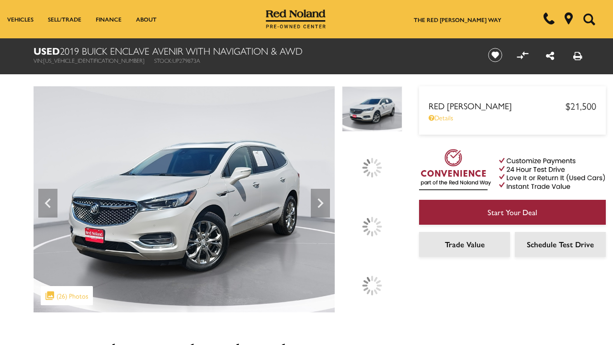 Image resolution: width=613 pixels, height=345 pixels. I want to click on a: Print this Used 2019 Buick Enclave Avenir With Navigation & AWD, so click(577, 55).